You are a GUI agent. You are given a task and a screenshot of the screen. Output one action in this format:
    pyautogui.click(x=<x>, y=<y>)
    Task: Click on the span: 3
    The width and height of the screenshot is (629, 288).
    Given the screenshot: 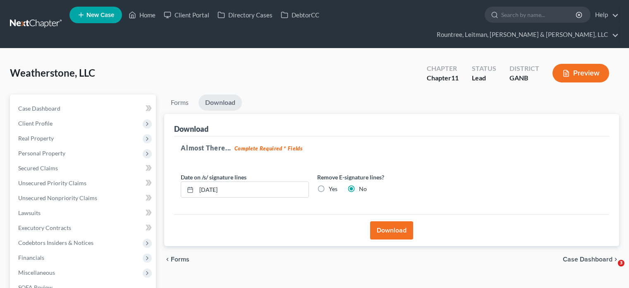 What is the action you would take?
    pyautogui.click(x=622, y=263)
    